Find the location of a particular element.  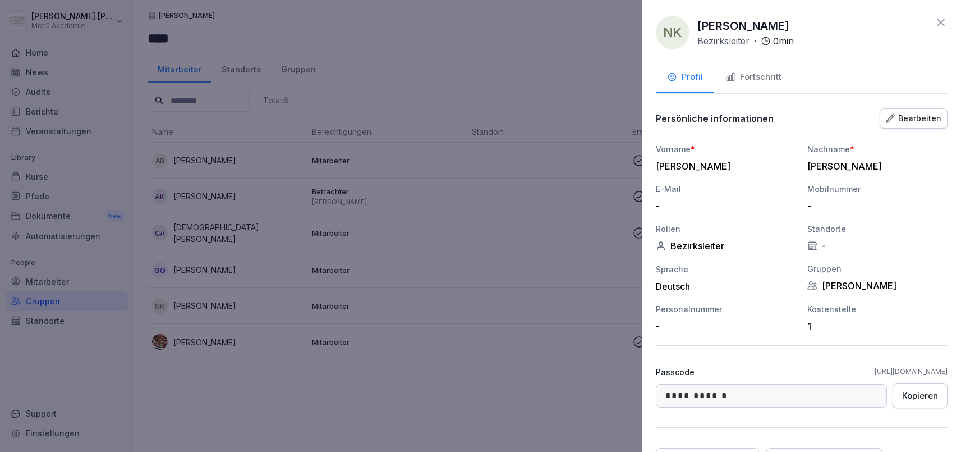

div: NK is located at coordinates (672, 33).